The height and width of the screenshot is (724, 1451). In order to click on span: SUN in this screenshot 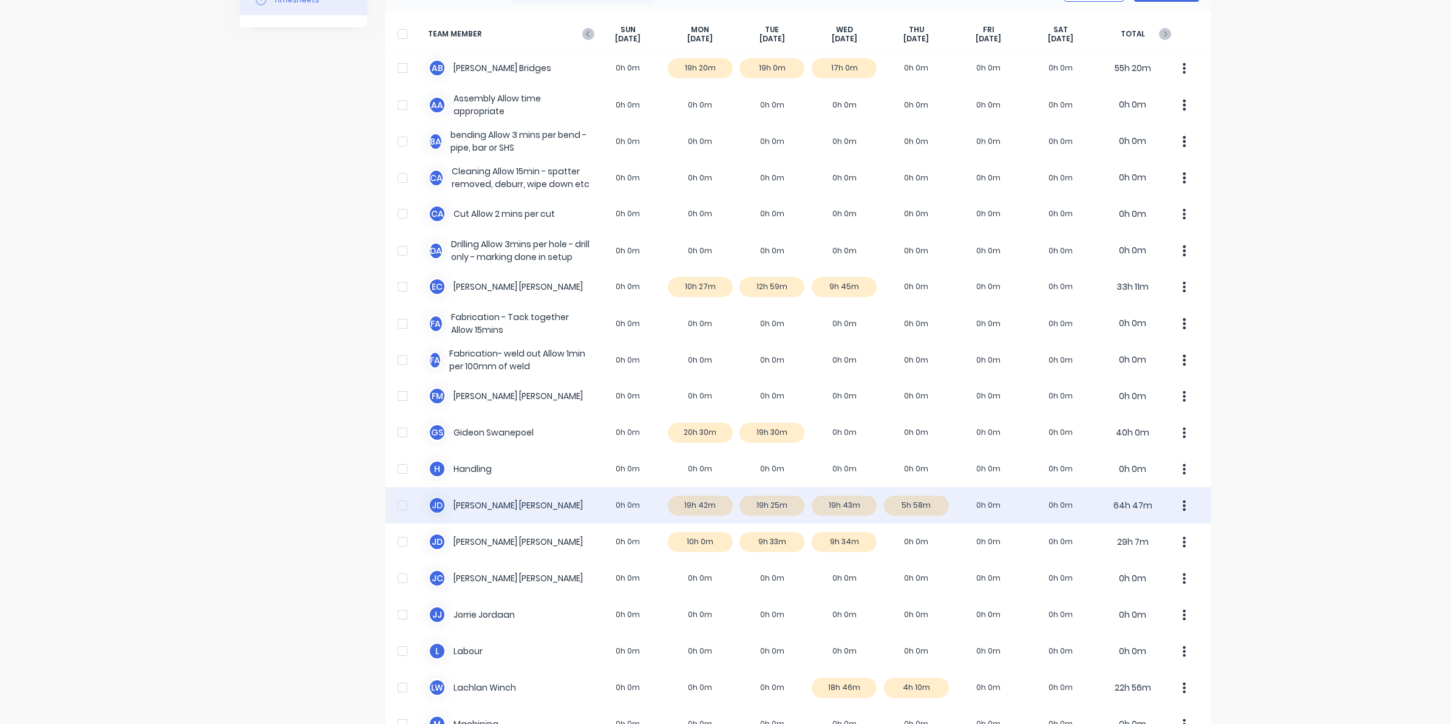, I will do `click(628, 30)`.